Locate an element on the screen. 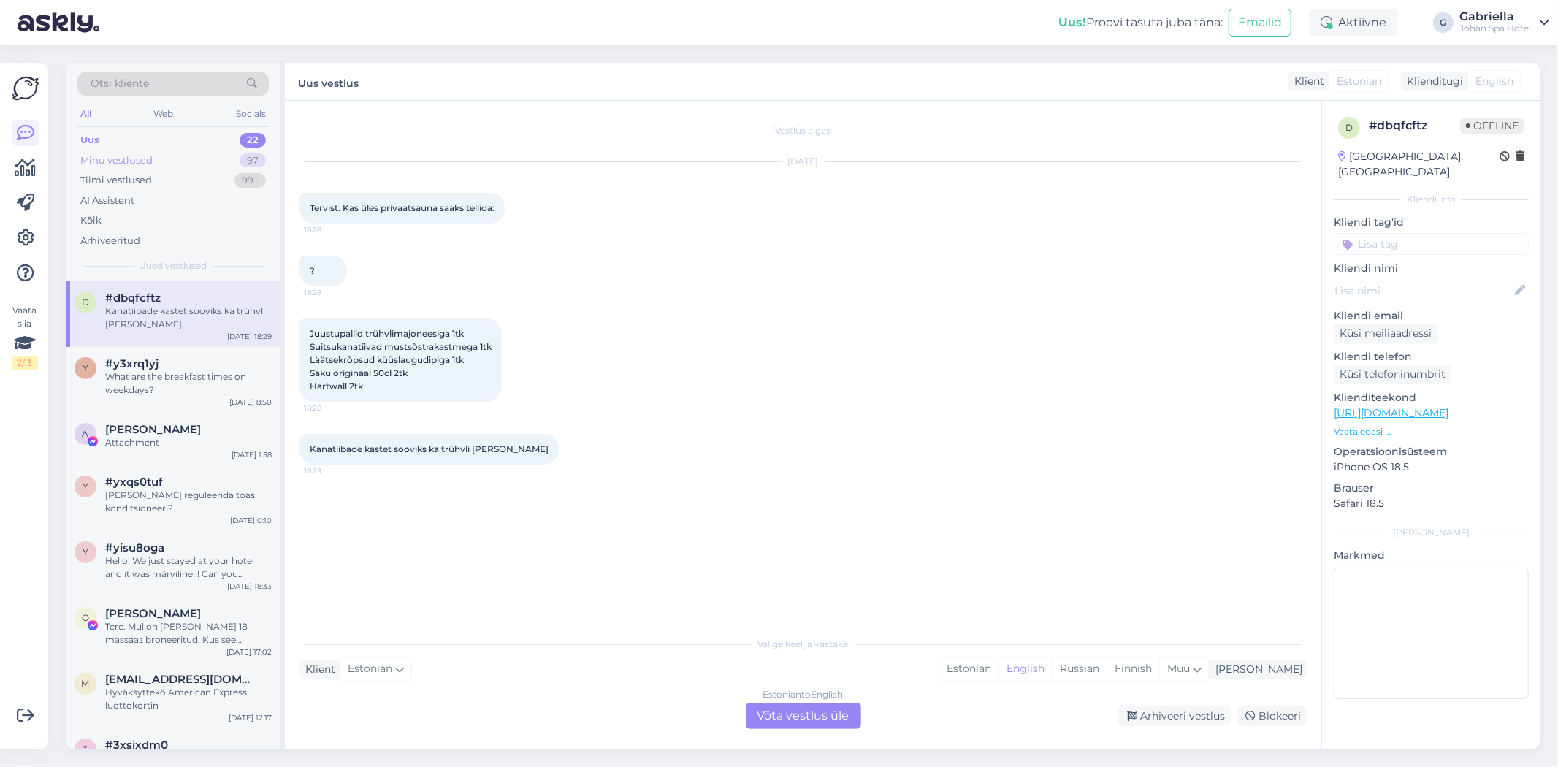 This screenshot has width=1558, height=767. span: 3 is located at coordinates (85, 749).